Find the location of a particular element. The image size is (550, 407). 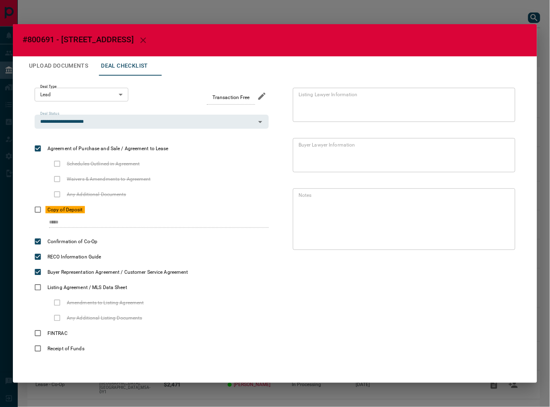

button: Upload Documents is located at coordinates (58, 66).